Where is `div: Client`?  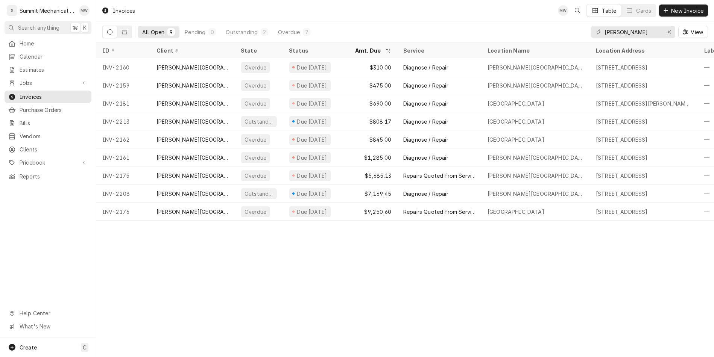 div: Client is located at coordinates (192, 50).